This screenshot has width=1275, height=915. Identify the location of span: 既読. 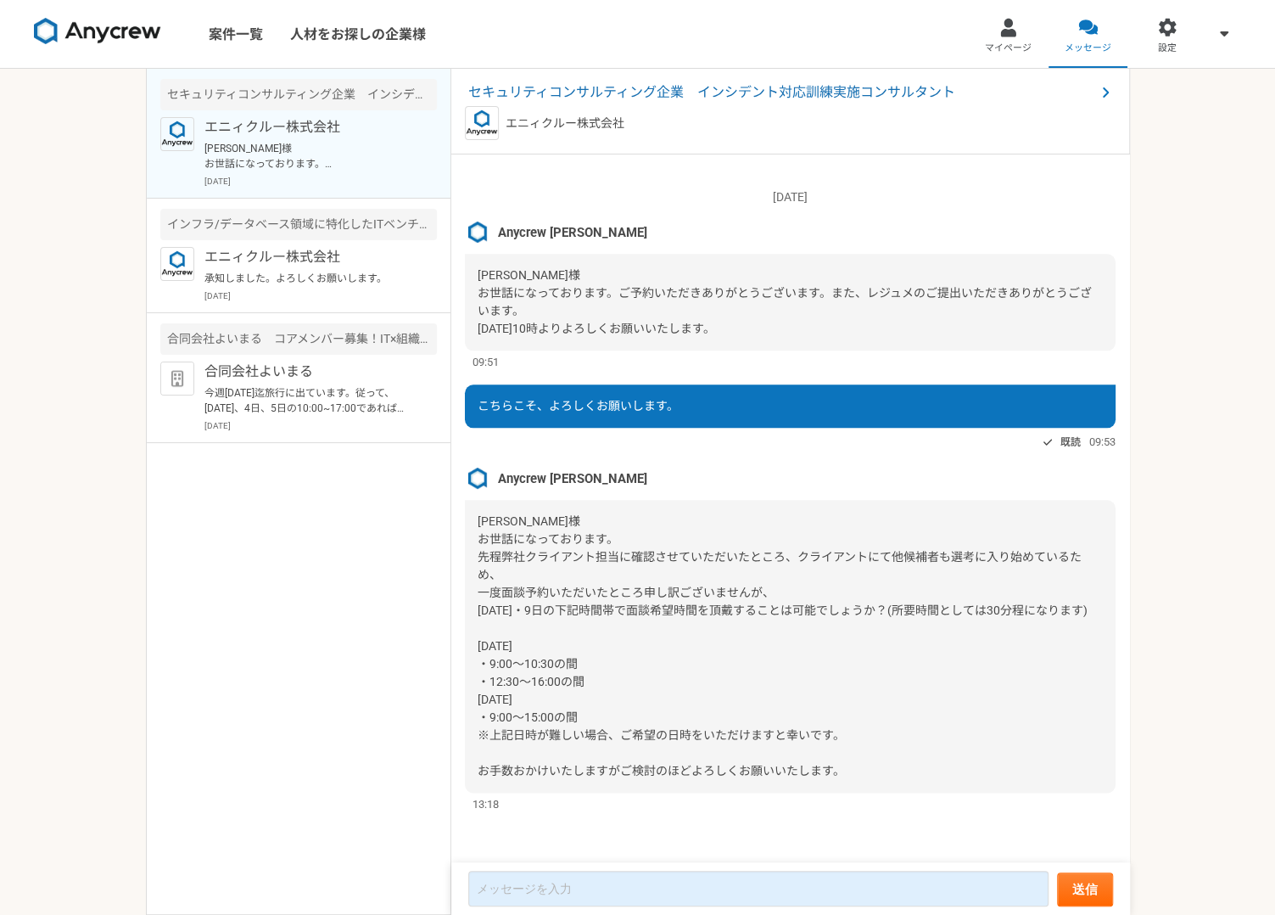
(1071, 442).